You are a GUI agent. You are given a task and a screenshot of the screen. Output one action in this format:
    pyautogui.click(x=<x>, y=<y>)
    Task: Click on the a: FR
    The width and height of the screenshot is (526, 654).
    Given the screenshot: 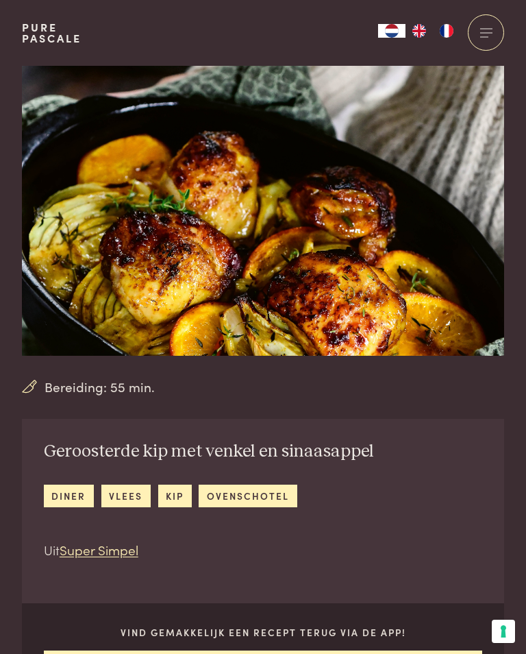 What is the action you would take?
    pyautogui.click(x=447, y=31)
    